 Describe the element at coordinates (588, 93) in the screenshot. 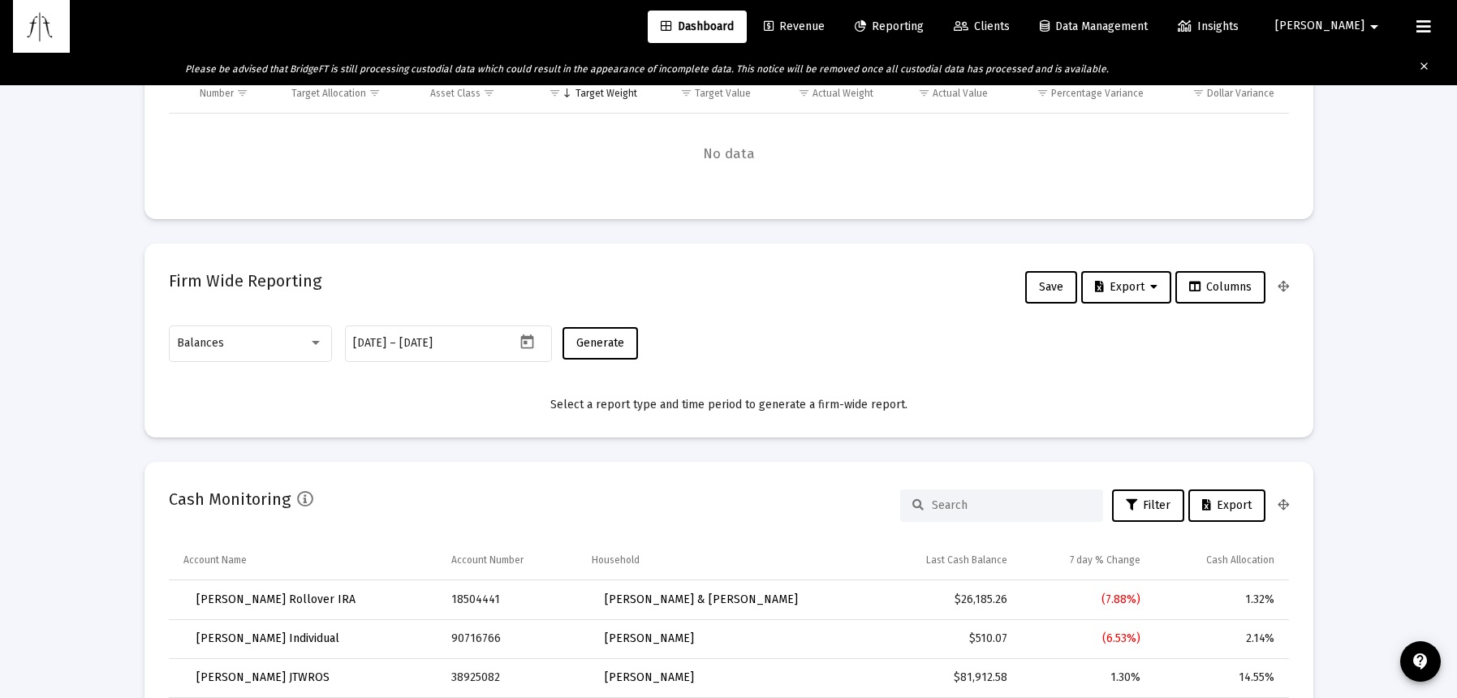

I see `td: Column Target Weight` at that location.